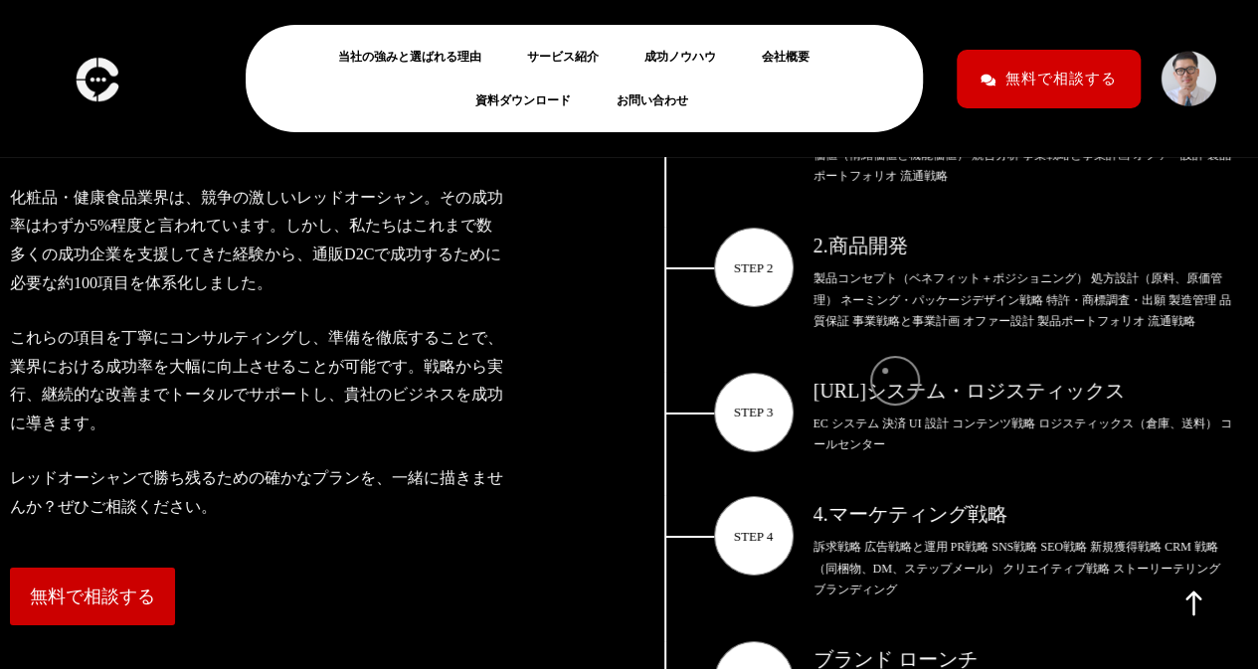 The image size is (1258, 669). I want to click on a: 会社概要, so click(794, 57).